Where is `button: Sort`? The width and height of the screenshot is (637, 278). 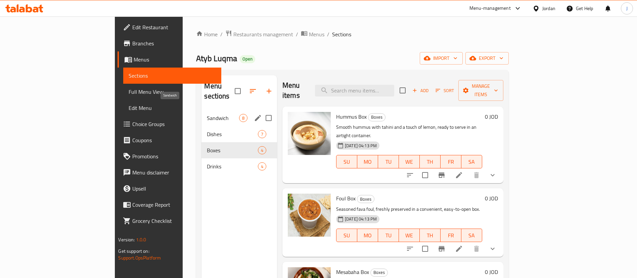
button: Sort is located at coordinates (445, 90).